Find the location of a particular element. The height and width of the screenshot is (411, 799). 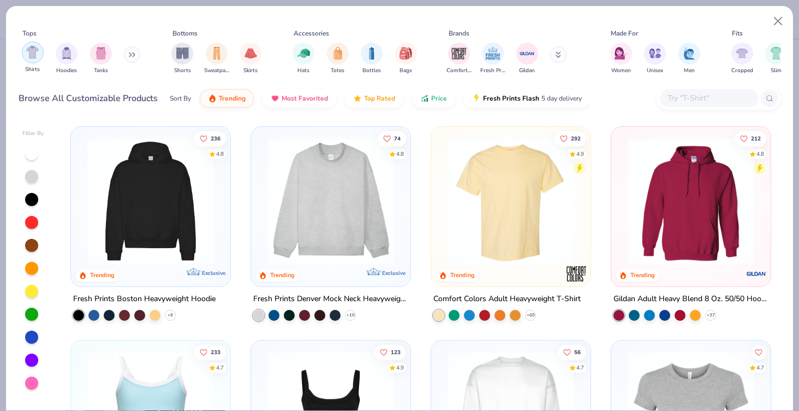

span: Shirts is located at coordinates (32, 69).